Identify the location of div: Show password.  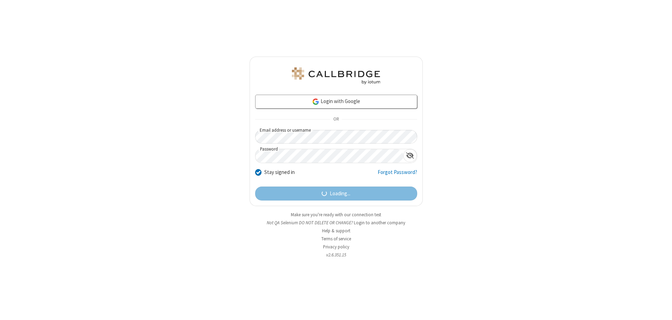
(410, 156).